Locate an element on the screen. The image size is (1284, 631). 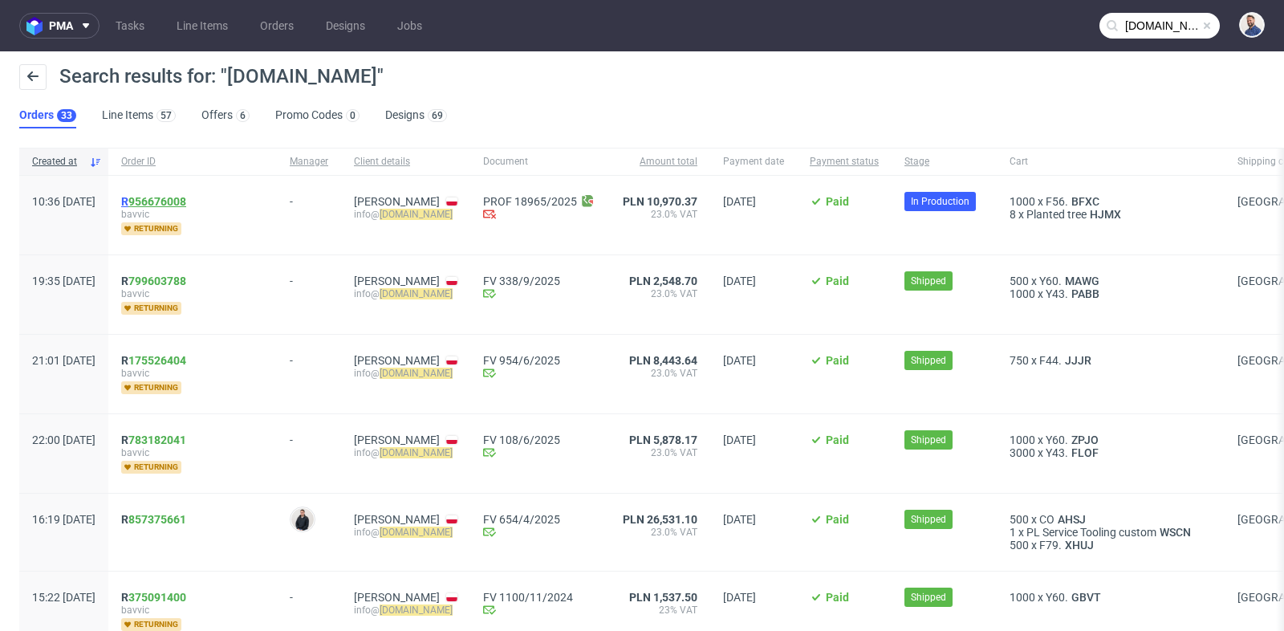
span: Payment date is located at coordinates (754, 161).